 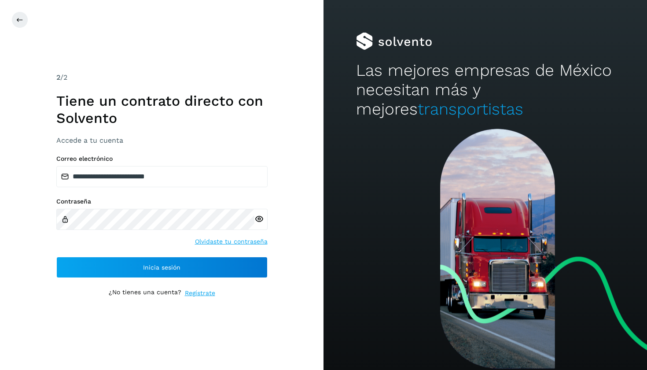 What do you see at coordinates (200, 293) in the screenshot?
I see `a: Regístrate` at bounding box center [200, 293].